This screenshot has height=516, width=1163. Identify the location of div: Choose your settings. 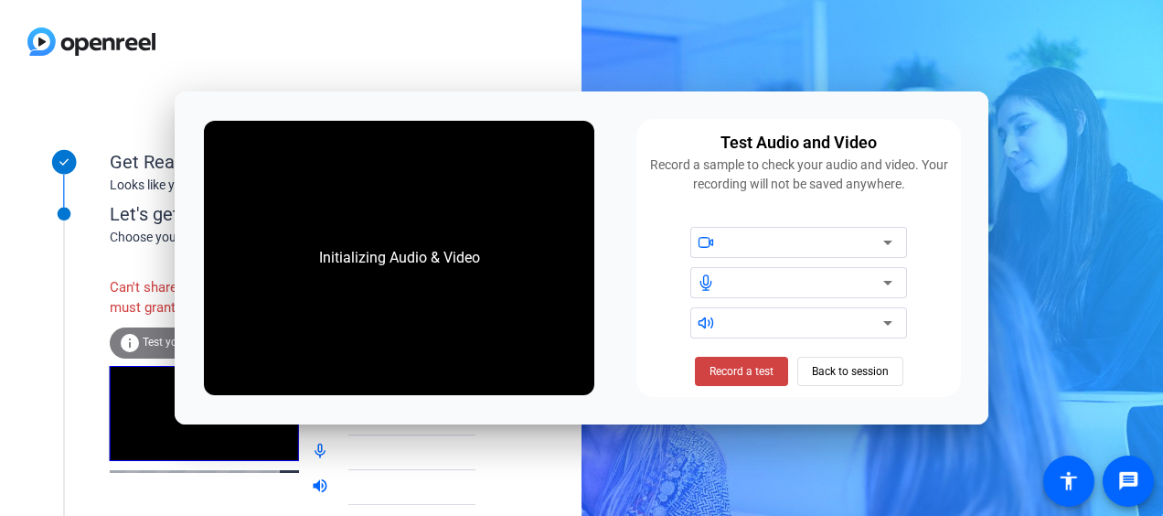
(311, 237).